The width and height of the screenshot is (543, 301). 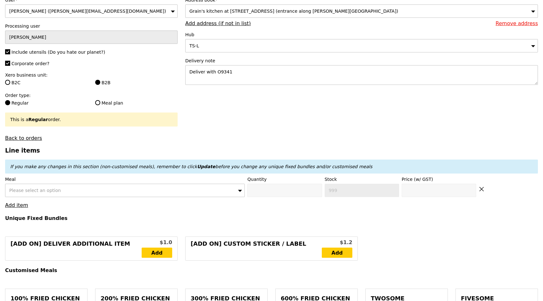 What do you see at coordinates (8, 103) in the screenshot?
I see `input: Regular` at bounding box center [8, 103].